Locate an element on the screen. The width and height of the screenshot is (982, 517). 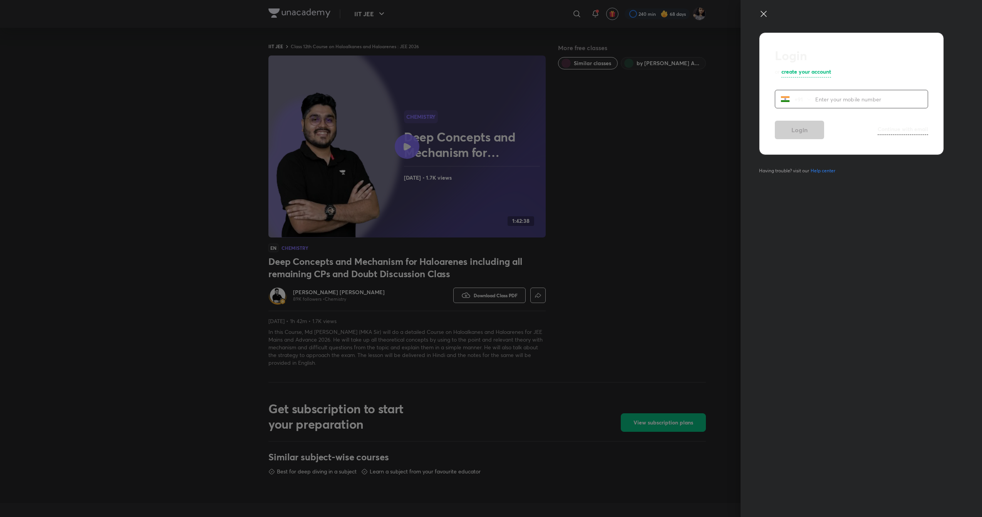
input: Enter your mobile number is located at coordinates (872, 99).